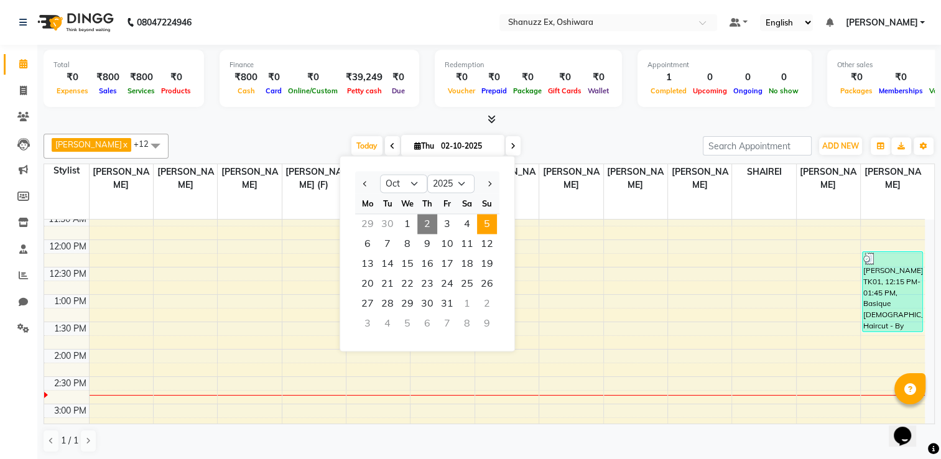 The width and height of the screenshot is (941, 459). Describe the element at coordinates (68, 246) in the screenshot. I see `div: 12:00 PM` at that location.